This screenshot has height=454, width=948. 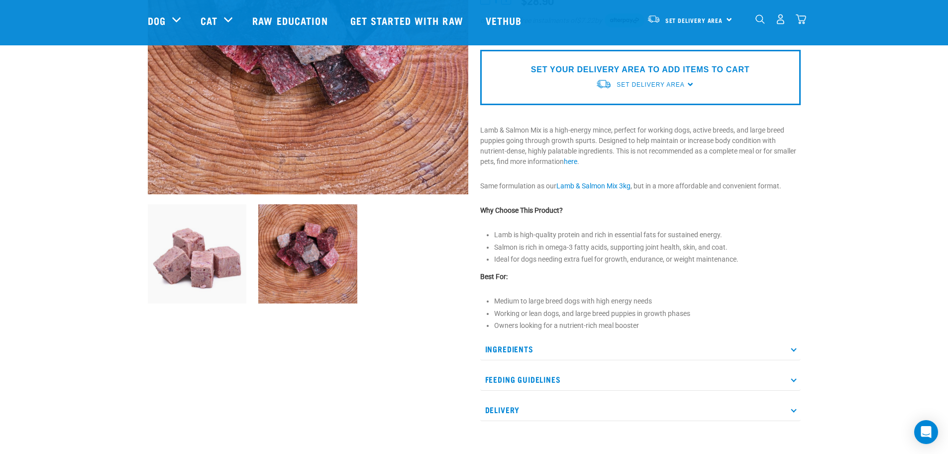 I want to click on img: user.png, so click(x=781, y=19).